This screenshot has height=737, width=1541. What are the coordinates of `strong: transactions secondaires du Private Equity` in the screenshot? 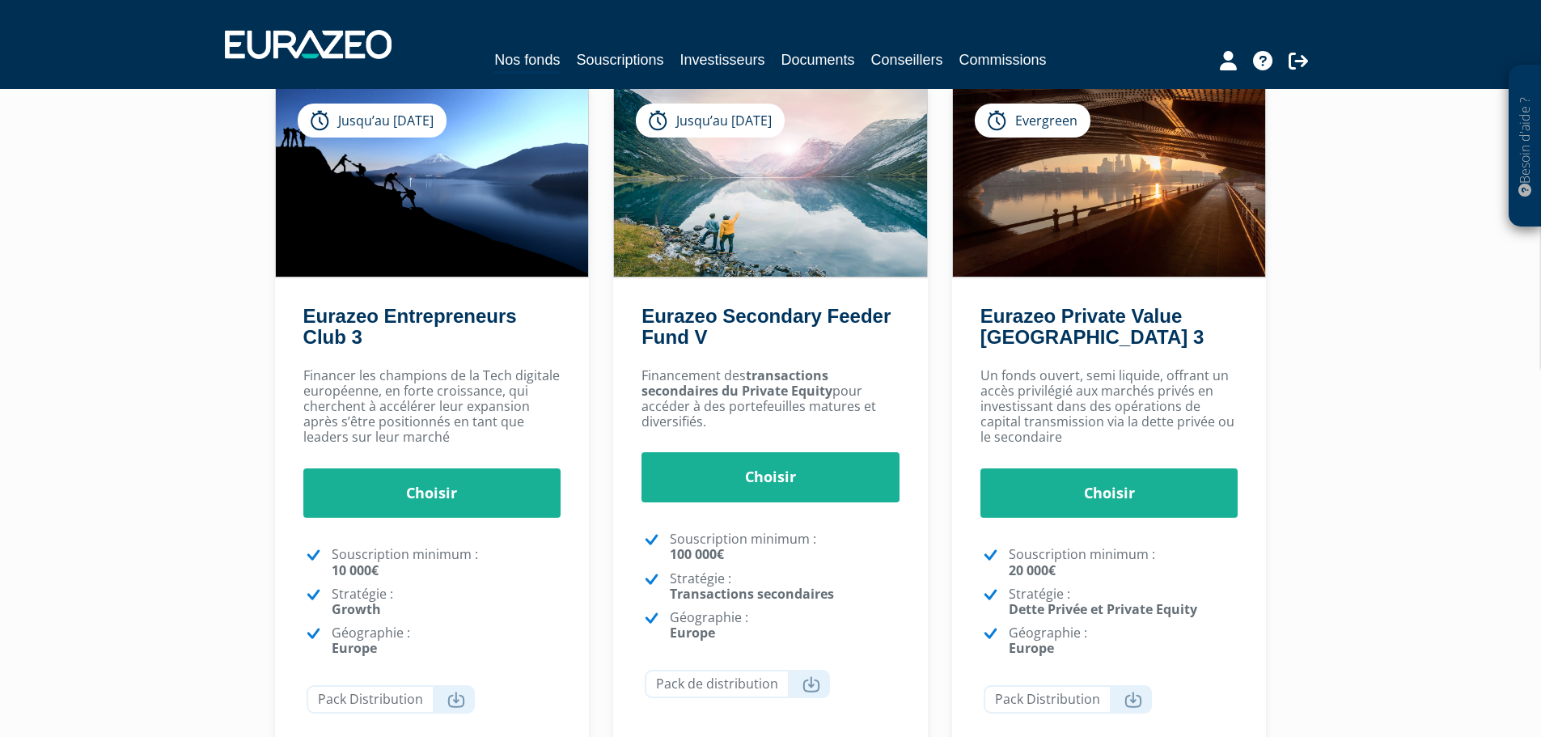 It's located at (737, 383).